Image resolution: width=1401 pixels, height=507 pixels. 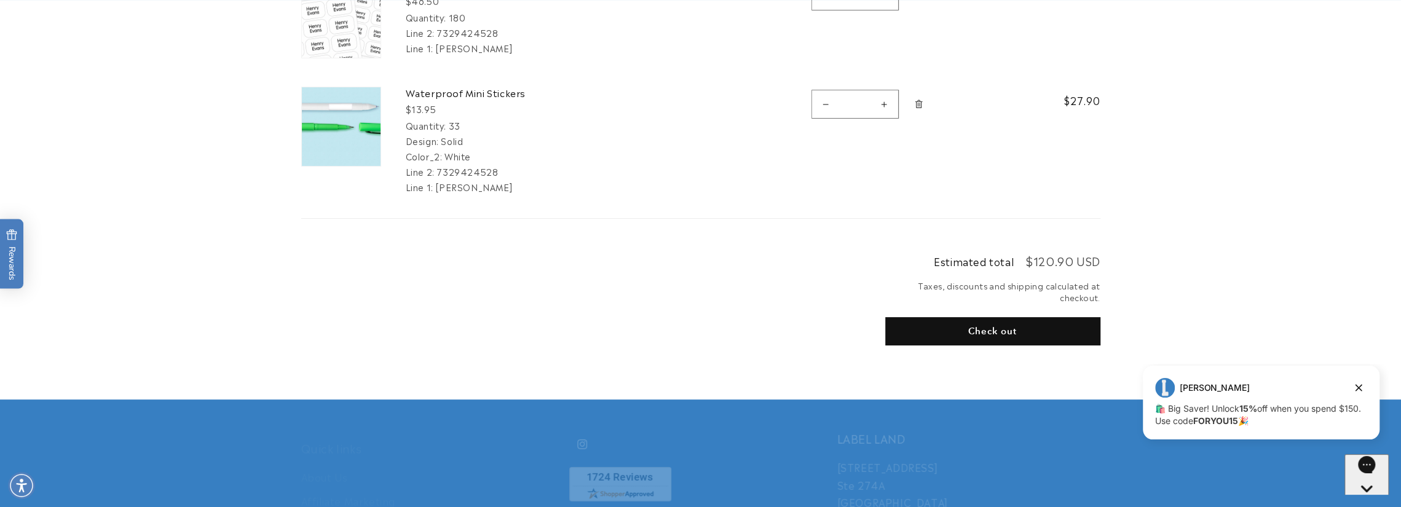 I want to click on span: Rewards, so click(x=12, y=254).